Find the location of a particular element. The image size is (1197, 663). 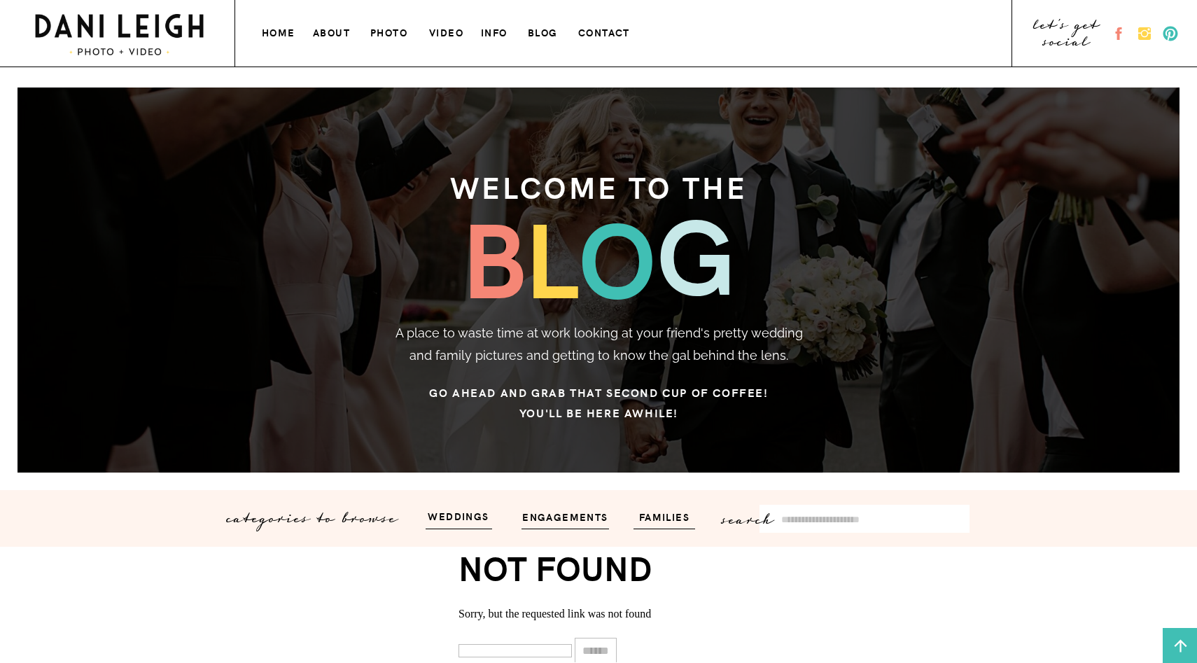

p: categories to browse is located at coordinates (317, 513).